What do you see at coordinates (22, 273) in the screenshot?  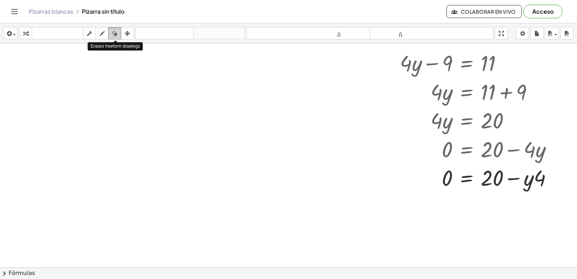 I see `font: Fórmulas` at bounding box center [22, 273].